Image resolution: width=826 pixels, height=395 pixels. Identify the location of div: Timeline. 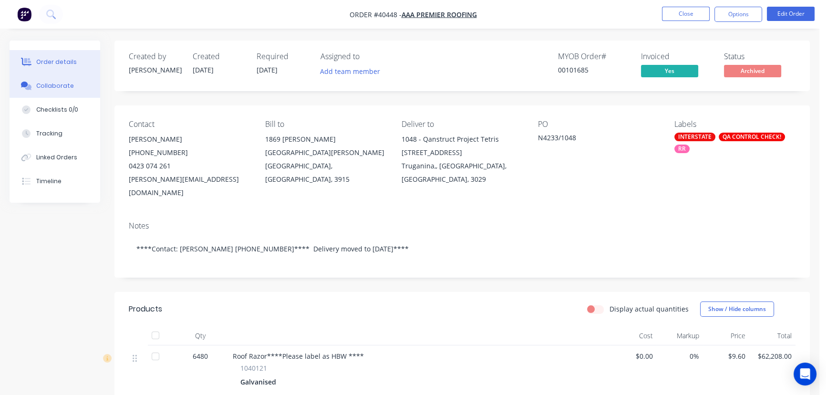
(49, 181).